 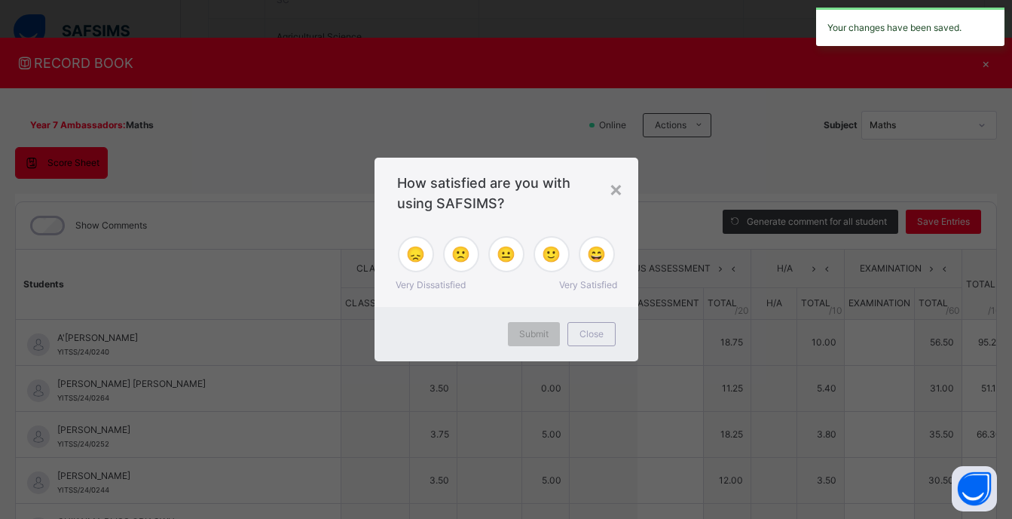 I want to click on span: Very Satisfied, so click(x=588, y=285).